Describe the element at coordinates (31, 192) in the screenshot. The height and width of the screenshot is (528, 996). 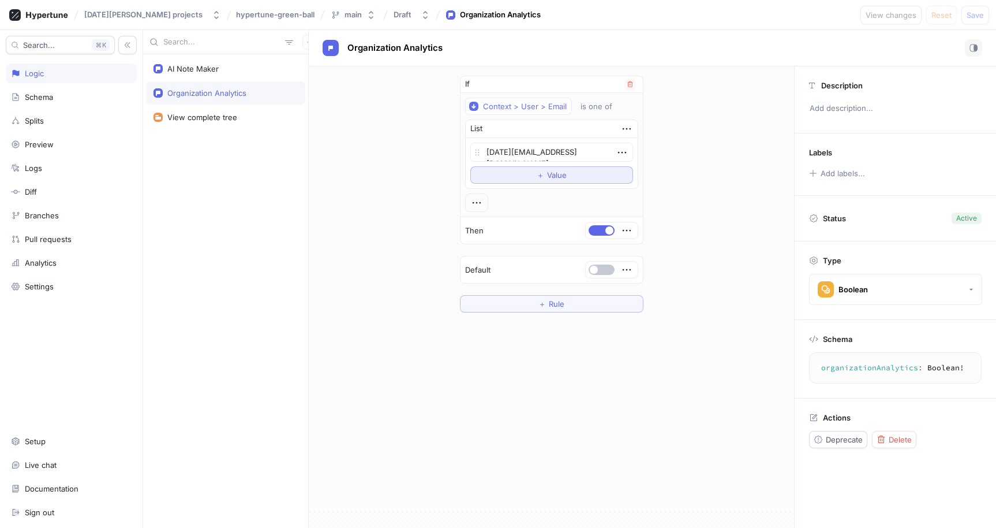
I see `div: Diff` at that location.